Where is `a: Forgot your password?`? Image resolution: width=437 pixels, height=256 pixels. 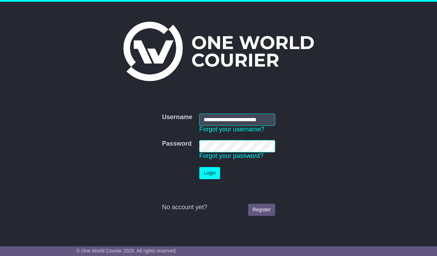 a: Forgot your password? is located at coordinates (231, 155).